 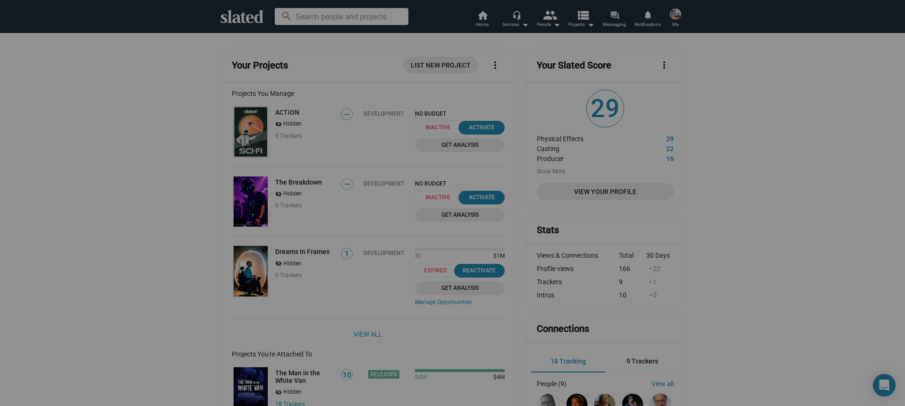 What do you see at coordinates (656, 137) in the screenshot?
I see `dd: 29` at bounding box center [656, 137].